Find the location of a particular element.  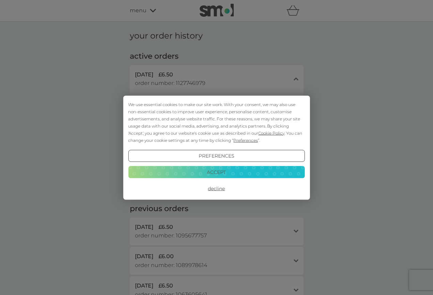

button: Preferences is located at coordinates (216, 156).